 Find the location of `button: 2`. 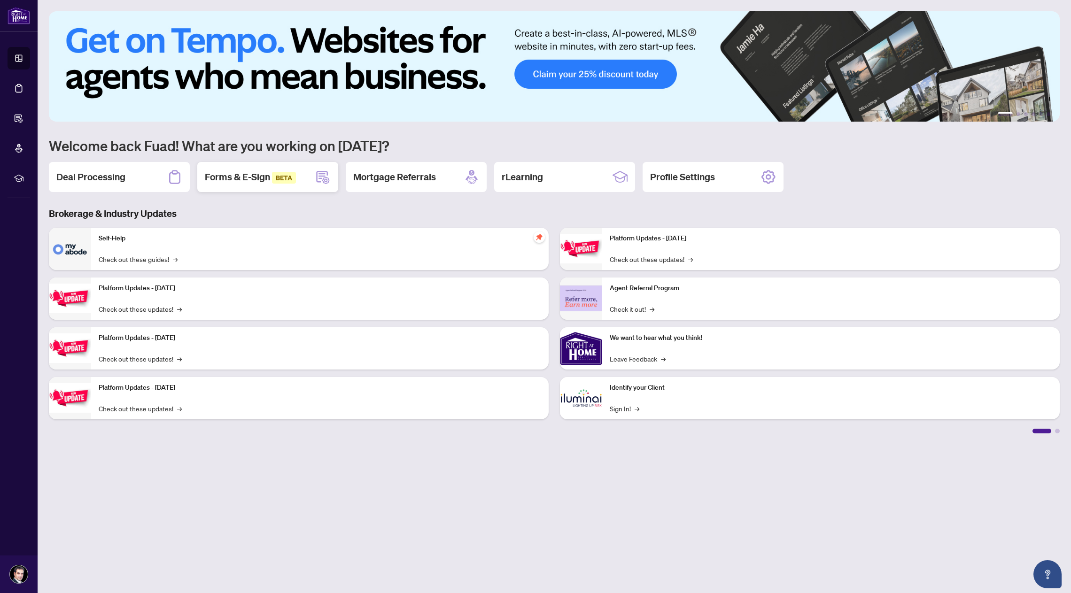

button: 2 is located at coordinates (1018, 114).